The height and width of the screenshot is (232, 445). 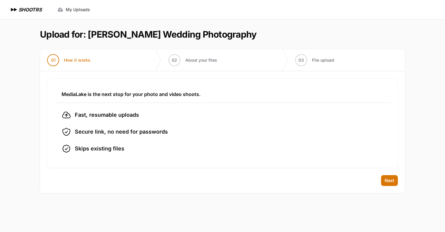 I want to click on span: 03, so click(x=301, y=60).